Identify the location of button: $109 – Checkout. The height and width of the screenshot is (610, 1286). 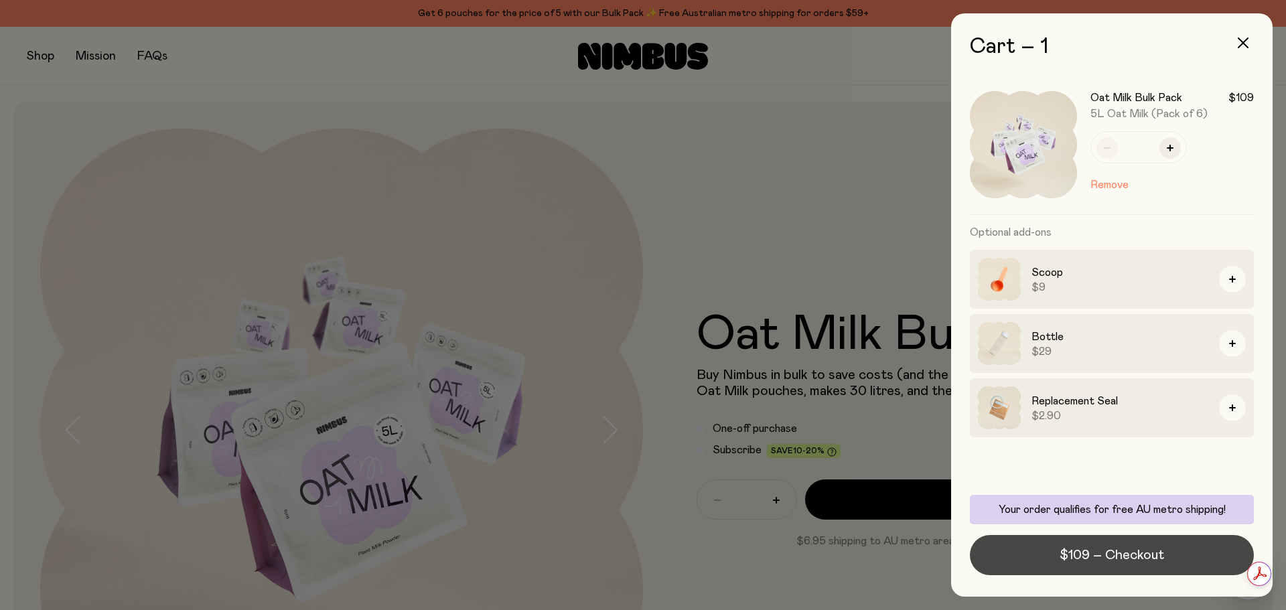
(1112, 555).